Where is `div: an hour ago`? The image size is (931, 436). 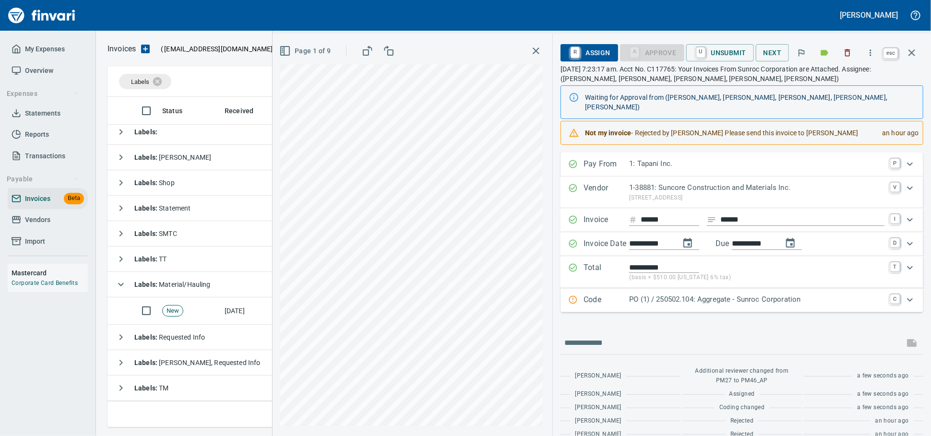 div: an hour ago is located at coordinates (897, 133).